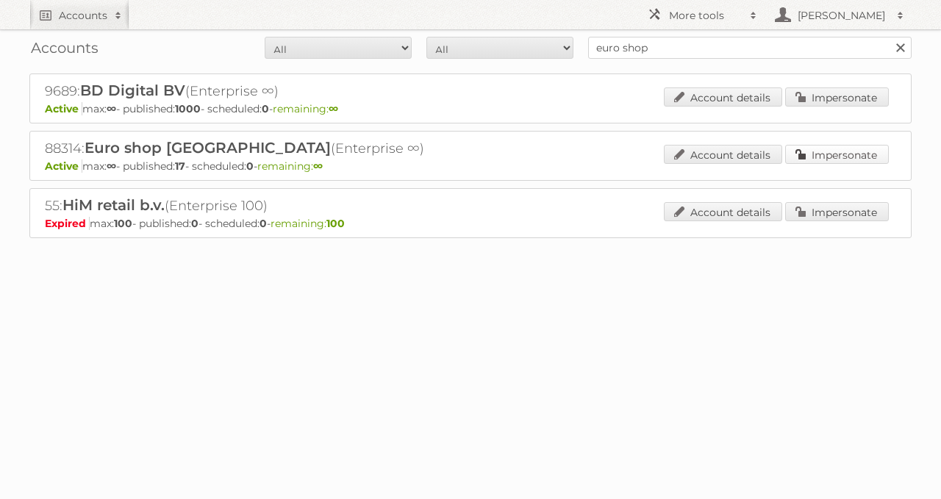 The width and height of the screenshot is (941, 499). What do you see at coordinates (67, 224) in the screenshot?
I see `span: Expired` at bounding box center [67, 224].